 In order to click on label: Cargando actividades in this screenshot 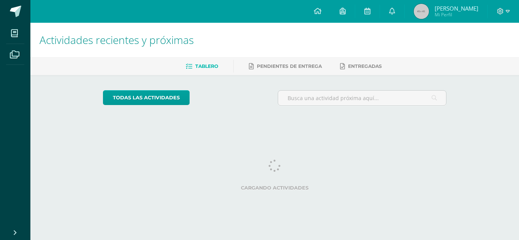, I will do `click(275, 188)`.